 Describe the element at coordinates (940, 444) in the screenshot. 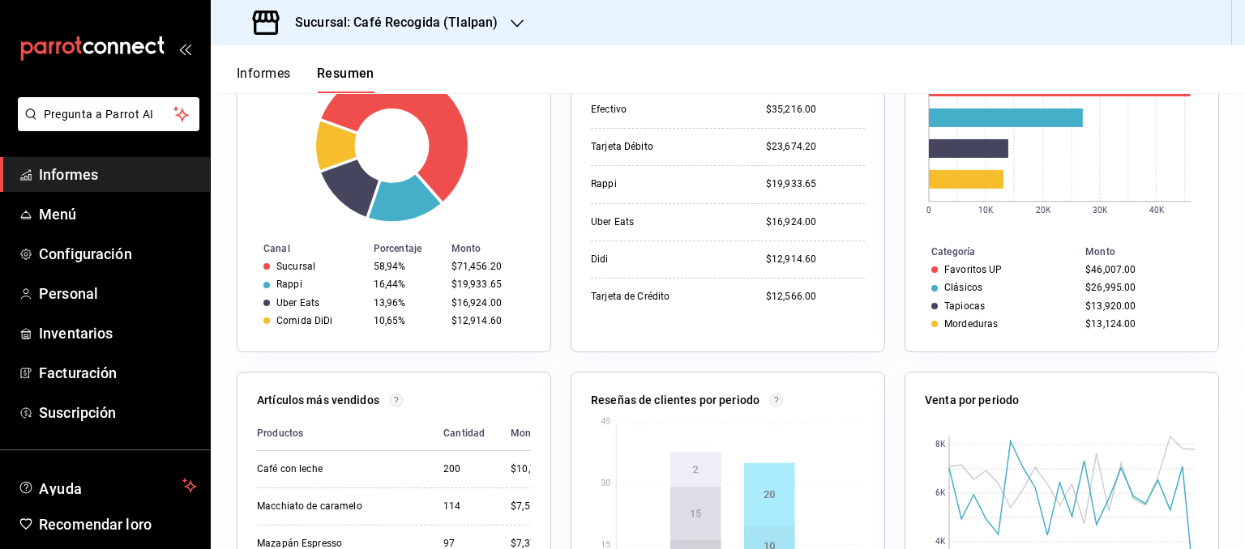

I see `text: 8K` at that location.